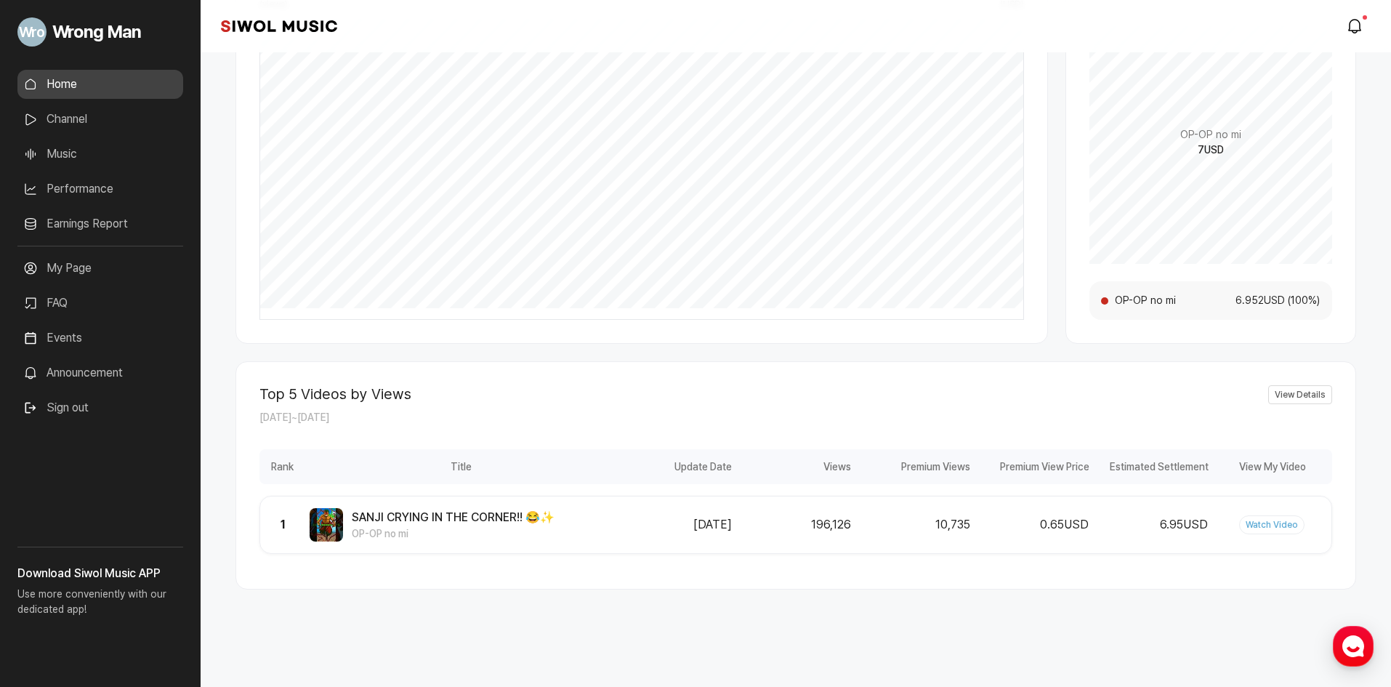 This screenshot has height=687, width=1391. What do you see at coordinates (796, 507) in the screenshot?
I see `div: performance` at bounding box center [796, 507].